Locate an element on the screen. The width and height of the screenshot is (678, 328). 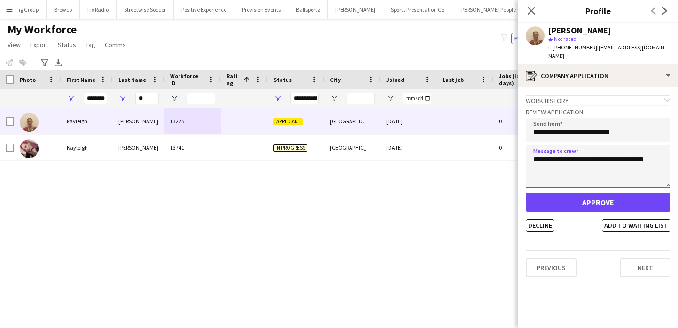
div: Kayleigh is located at coordinates (87, 147).